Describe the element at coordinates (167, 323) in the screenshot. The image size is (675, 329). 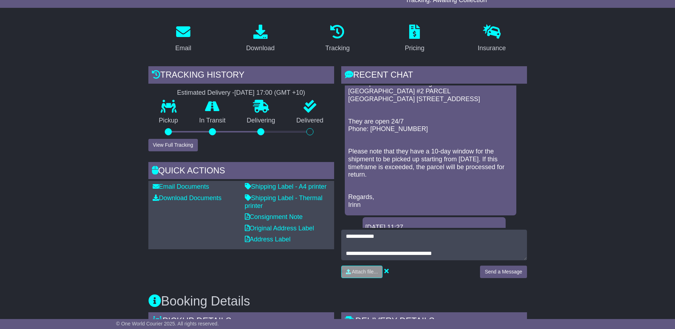
I see `span: © One World Courier 2025. All rights reserved.` at that location.